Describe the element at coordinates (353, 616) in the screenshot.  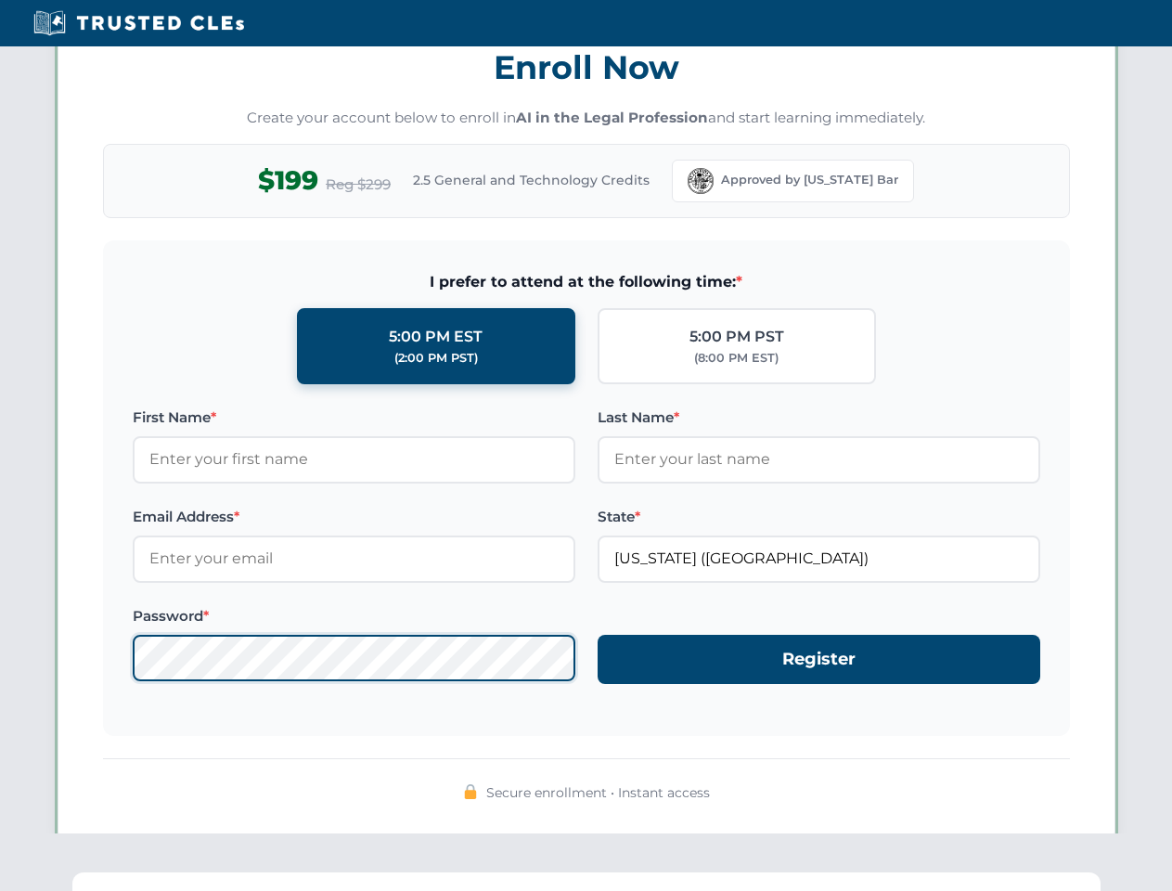
I see `label: Password` at that location.